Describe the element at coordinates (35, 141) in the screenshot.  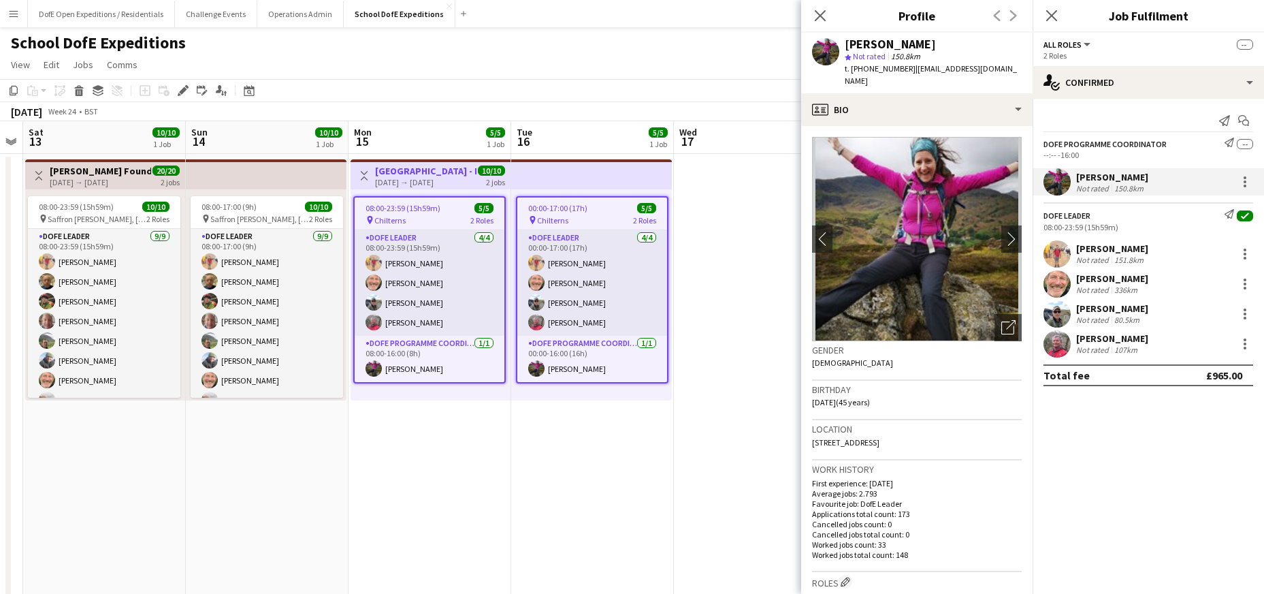
I see `span: 13` at that location.